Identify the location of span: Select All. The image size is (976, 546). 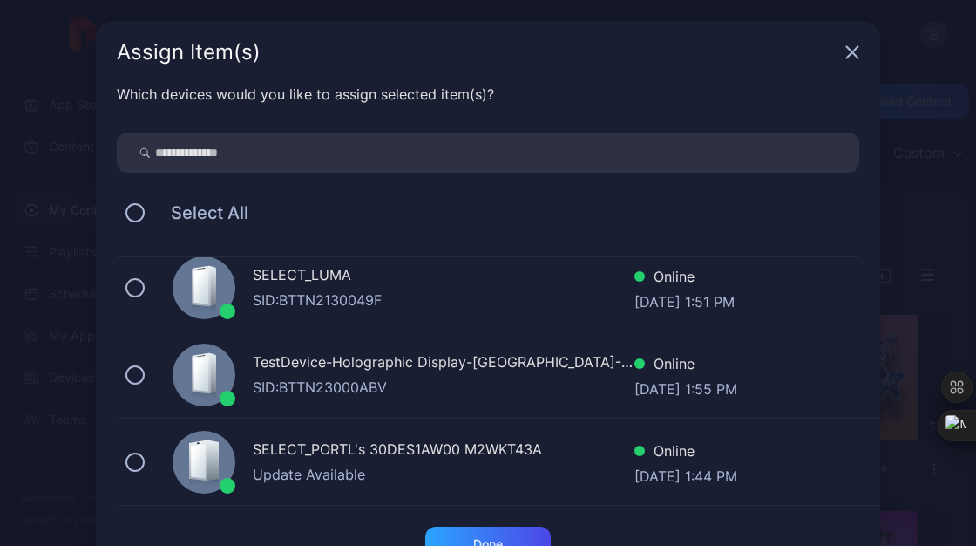
(200, 213).